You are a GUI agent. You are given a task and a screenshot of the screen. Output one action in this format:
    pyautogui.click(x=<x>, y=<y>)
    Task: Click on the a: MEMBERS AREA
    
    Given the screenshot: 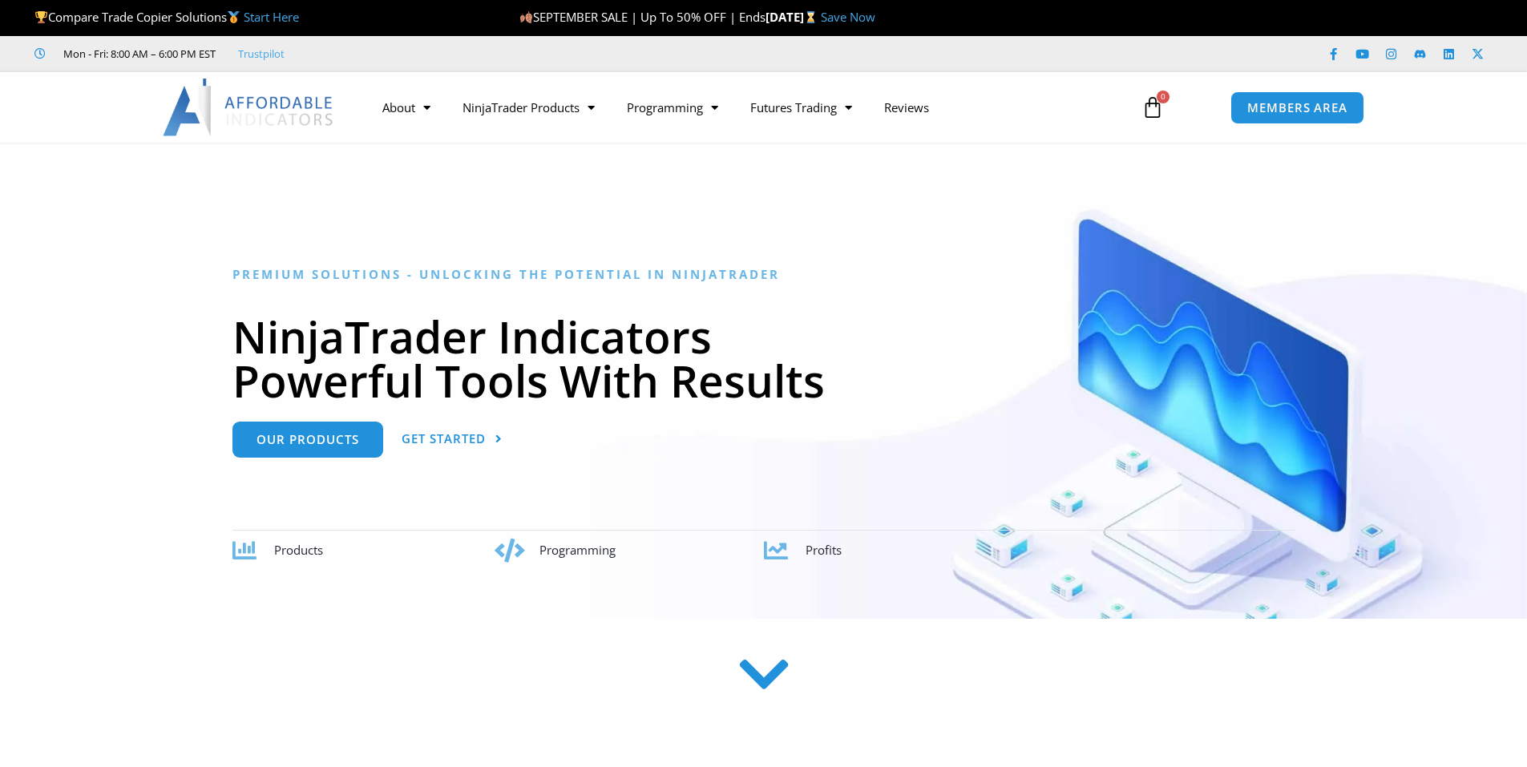 What is the action you would take?
    pyautogui.click(x=1297, y=107)
    